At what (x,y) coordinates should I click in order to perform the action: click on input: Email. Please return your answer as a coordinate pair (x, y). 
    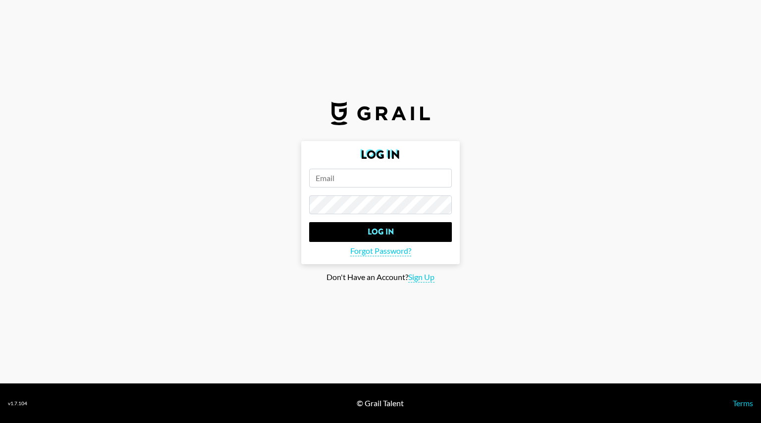
    Looking at the image, I should click on (380, 178).